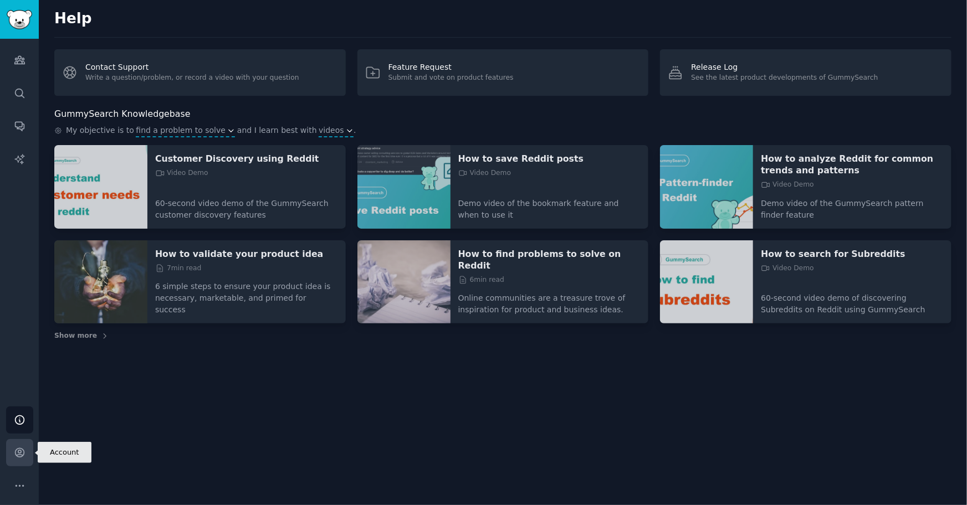 The image size is (967, 505). I want to click on p: How to search for Subreddits, so click(852, 254).